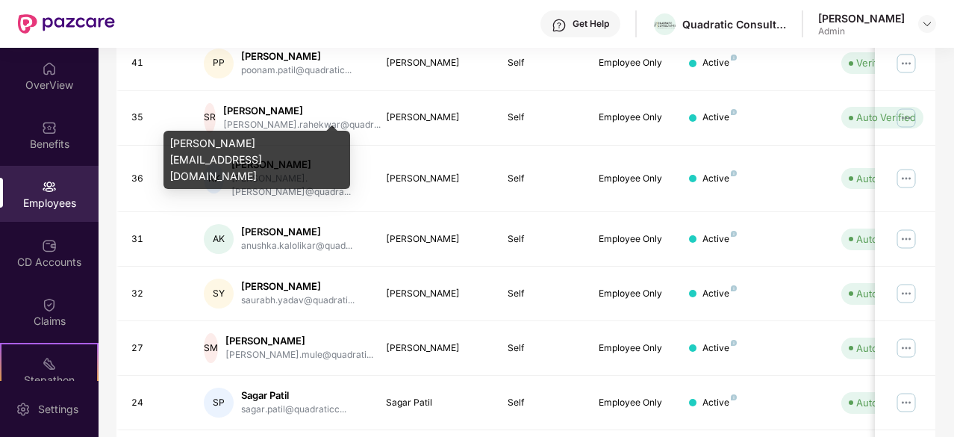 This screenshot has height=437, width=954. What do you see at coordinates (49, 128) in the screenshot?
I see `img: svg+xml;base64,PHN2ZyBpZD0iQmVuZWZpdHMiIHhtbG5zPSJodHRwOi8vd3d3LnczLm9yZy8yMDAwL3N2ZyIgd2lkdGg9Ij...` at bounding box center [49, 128].